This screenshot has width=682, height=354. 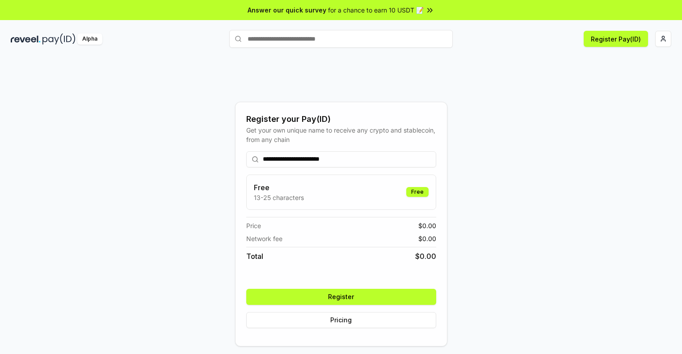 What do you see at coordinates (287, 10) in the screenshot?
I see `span: Answer our quick survey` at bounding box center [287, 10].